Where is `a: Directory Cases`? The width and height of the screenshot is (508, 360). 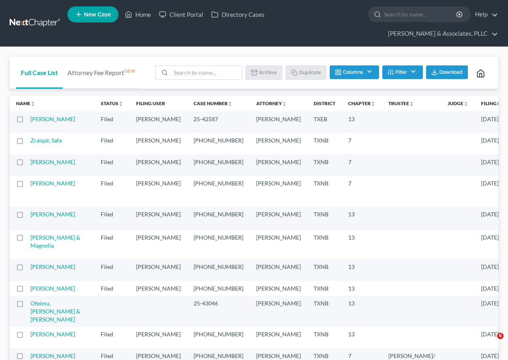
a: Directory Cases is located at coordinates (238, 14).